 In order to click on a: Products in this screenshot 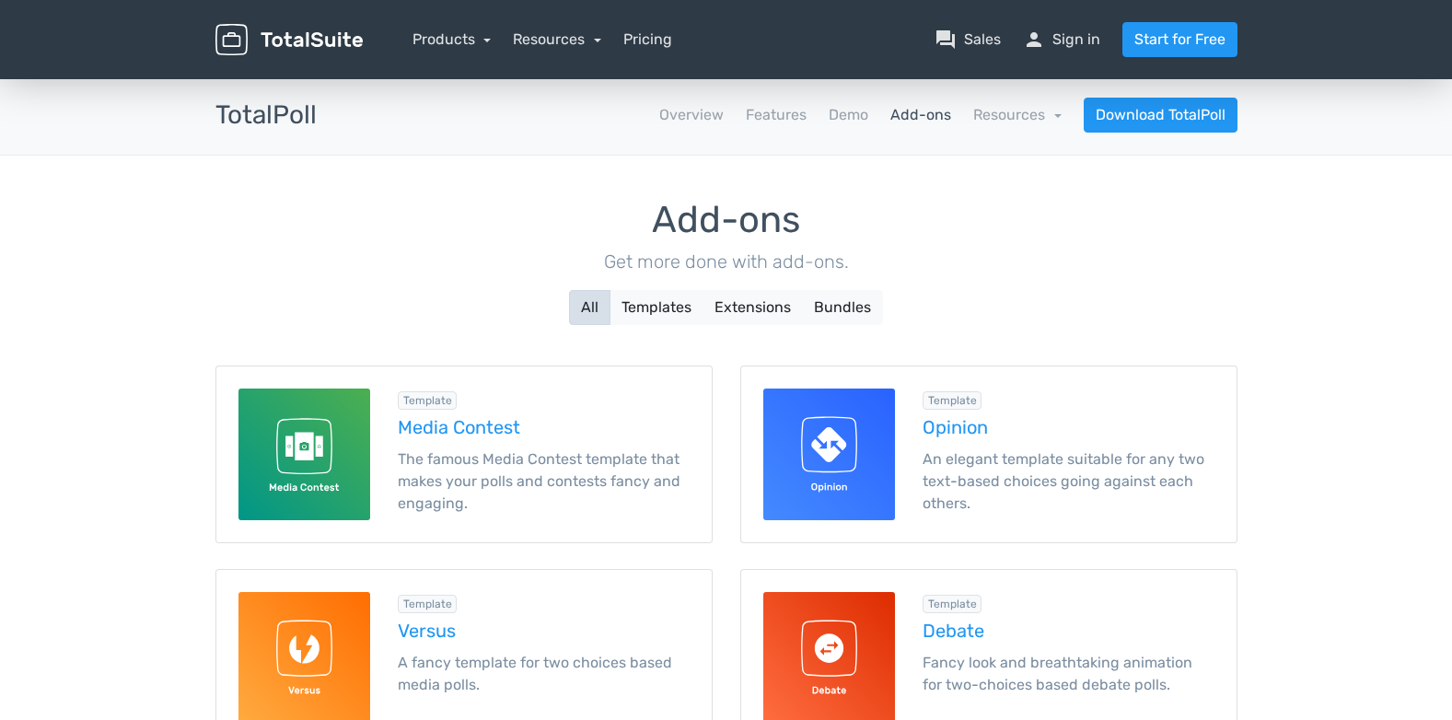, I will do `click(452, 39)`.